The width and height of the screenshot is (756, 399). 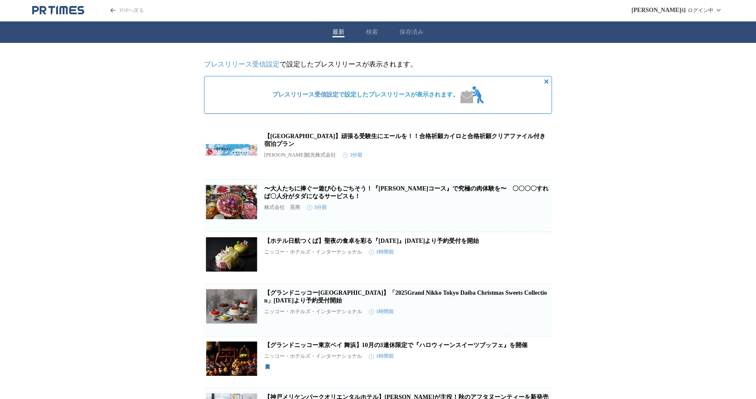 What do you see at coordinates (231, 306) in the screenshot?
I see `img: 【グランドニッコー東京 台場】「2025Grand Nikko Tokyo Daiba Christmas Sweets Collection」10月1日（水）より予約受付開始` at bounding box center [231, 306].